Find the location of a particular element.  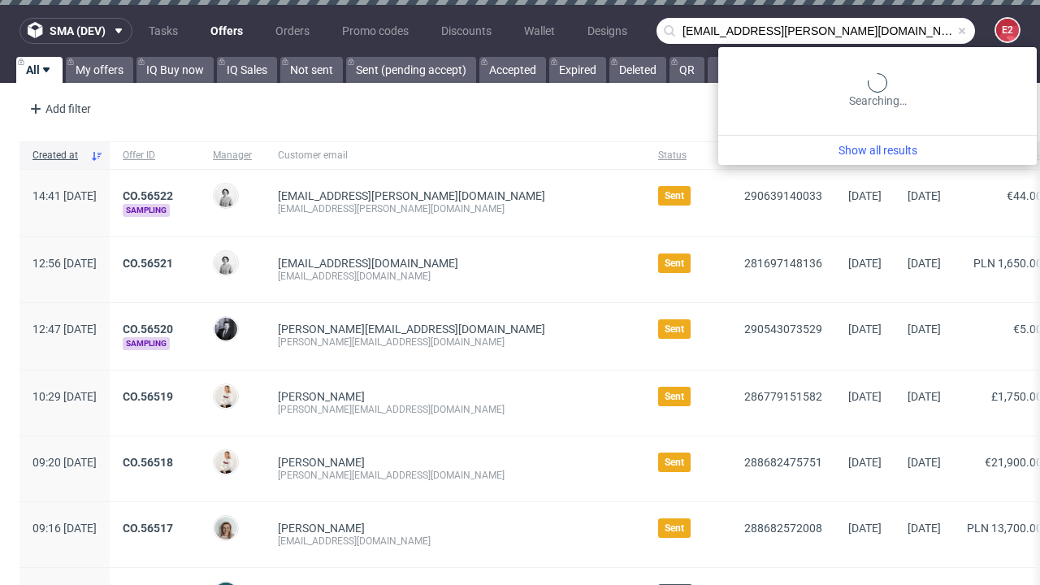

figcaption: e2 is located at coordinates (1008, 30).